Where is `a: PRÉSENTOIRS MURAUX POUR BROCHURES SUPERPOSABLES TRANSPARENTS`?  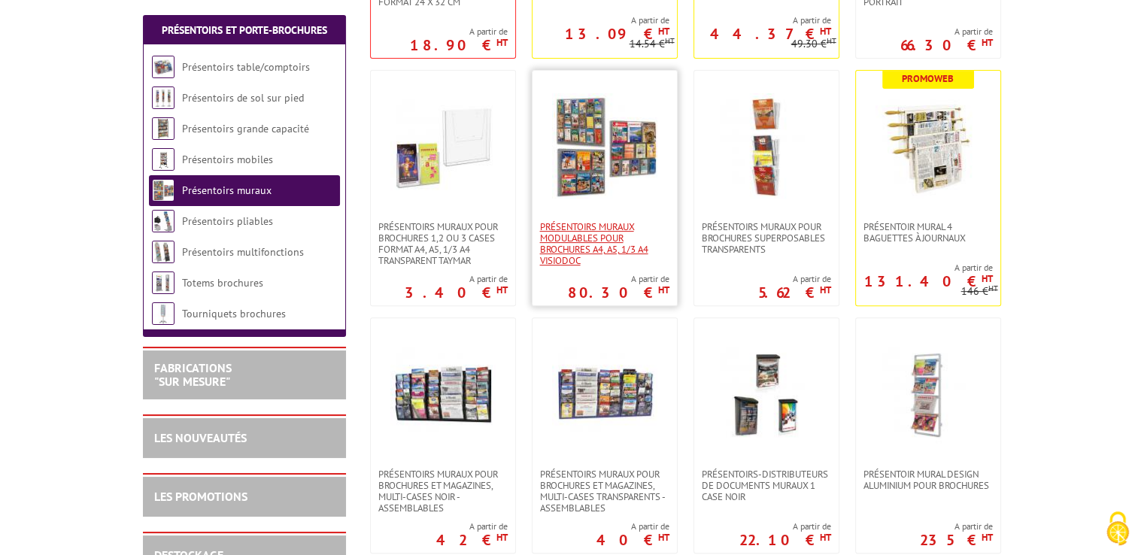
a: PRÉSENTOIRS MURAUX POUR BROCHURES SUPERPOSABLES TRANSPARENTS is located at coordinates (767, 238).